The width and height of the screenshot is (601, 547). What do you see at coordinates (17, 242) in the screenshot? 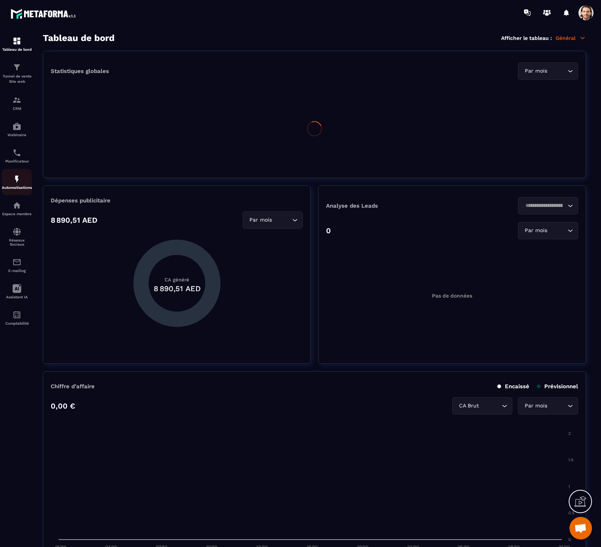
I see `p: Réseaux Sociaux` at bounding box center [17, 242].